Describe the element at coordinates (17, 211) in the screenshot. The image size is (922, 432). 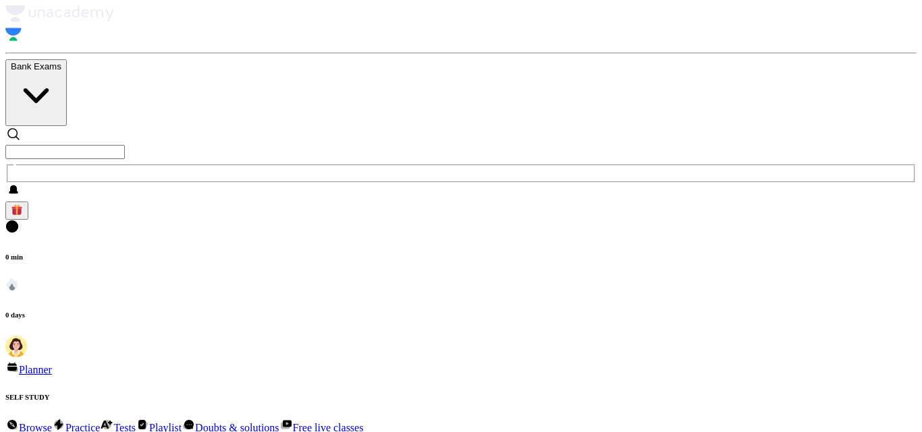
I see `button: avatar` at that location.